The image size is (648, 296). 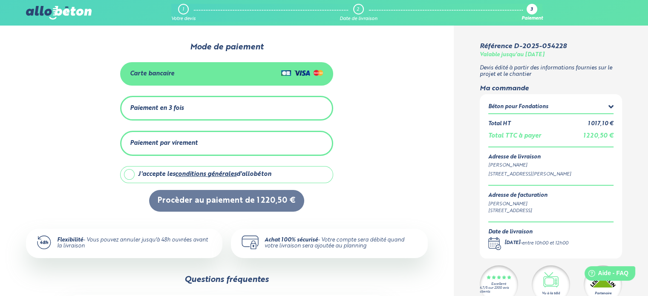 What do you see at coordinates (551, 89) in the screenshot?
I see `div: Ma commande` at bounding box center [551, 89].